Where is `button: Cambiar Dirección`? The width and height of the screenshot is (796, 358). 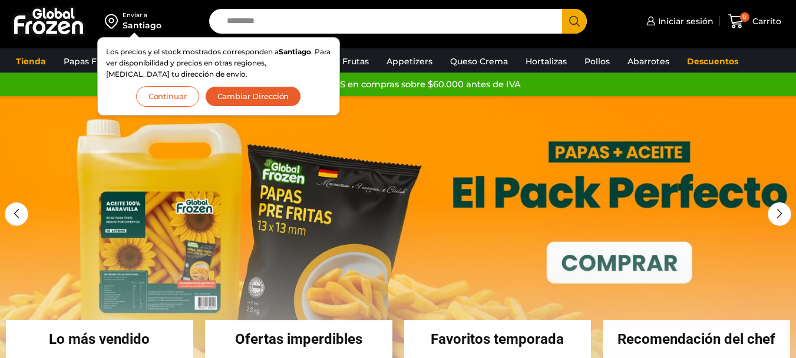 button: Cambiar Dirección is located at coordinates (253, 96).